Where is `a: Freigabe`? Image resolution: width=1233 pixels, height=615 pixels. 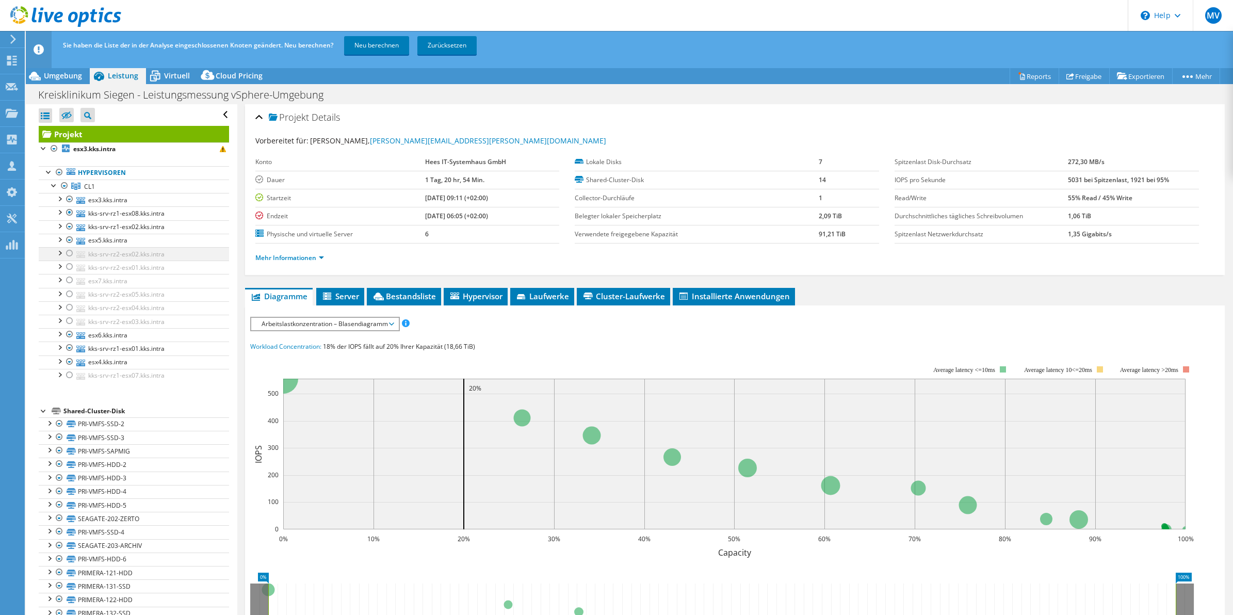
a: Freigabe is located at coordinates (1084, 76).